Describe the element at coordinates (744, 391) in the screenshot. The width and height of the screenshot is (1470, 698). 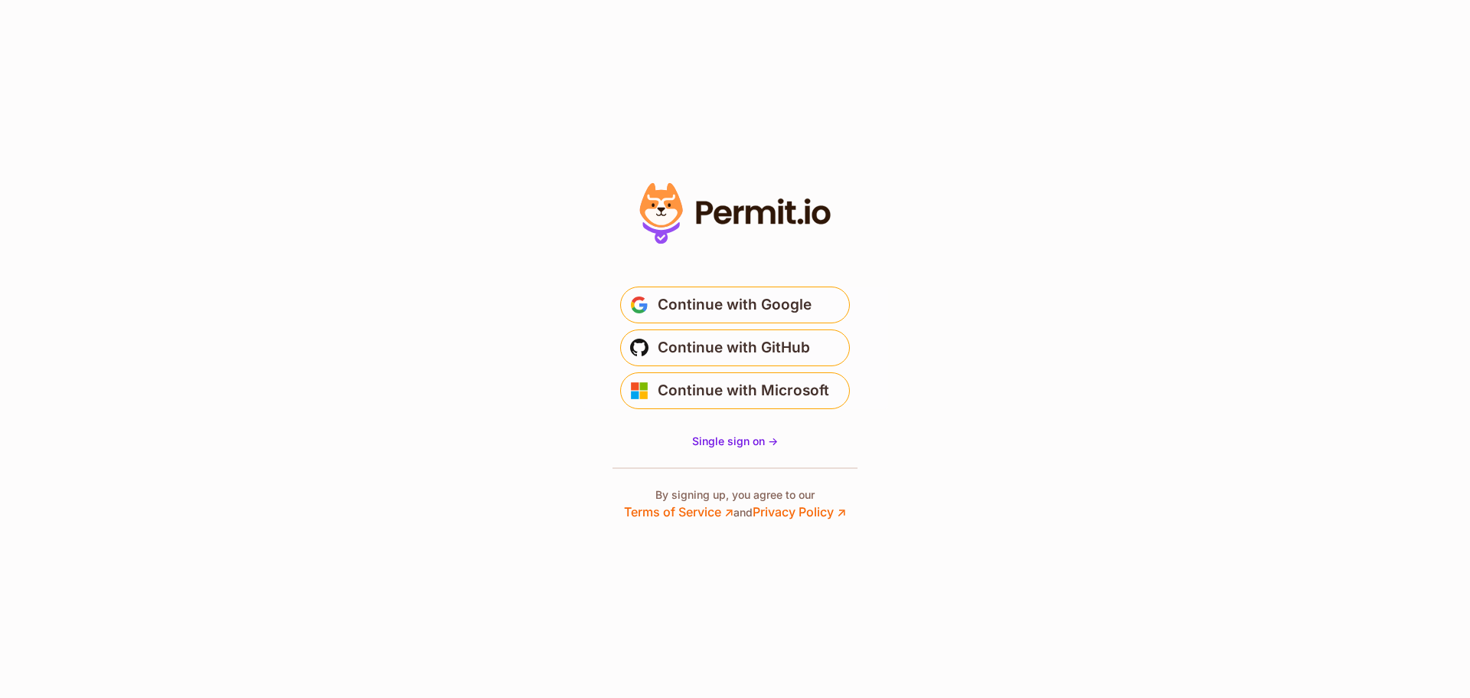
I see `span: Continue with Microsoft` at that location.